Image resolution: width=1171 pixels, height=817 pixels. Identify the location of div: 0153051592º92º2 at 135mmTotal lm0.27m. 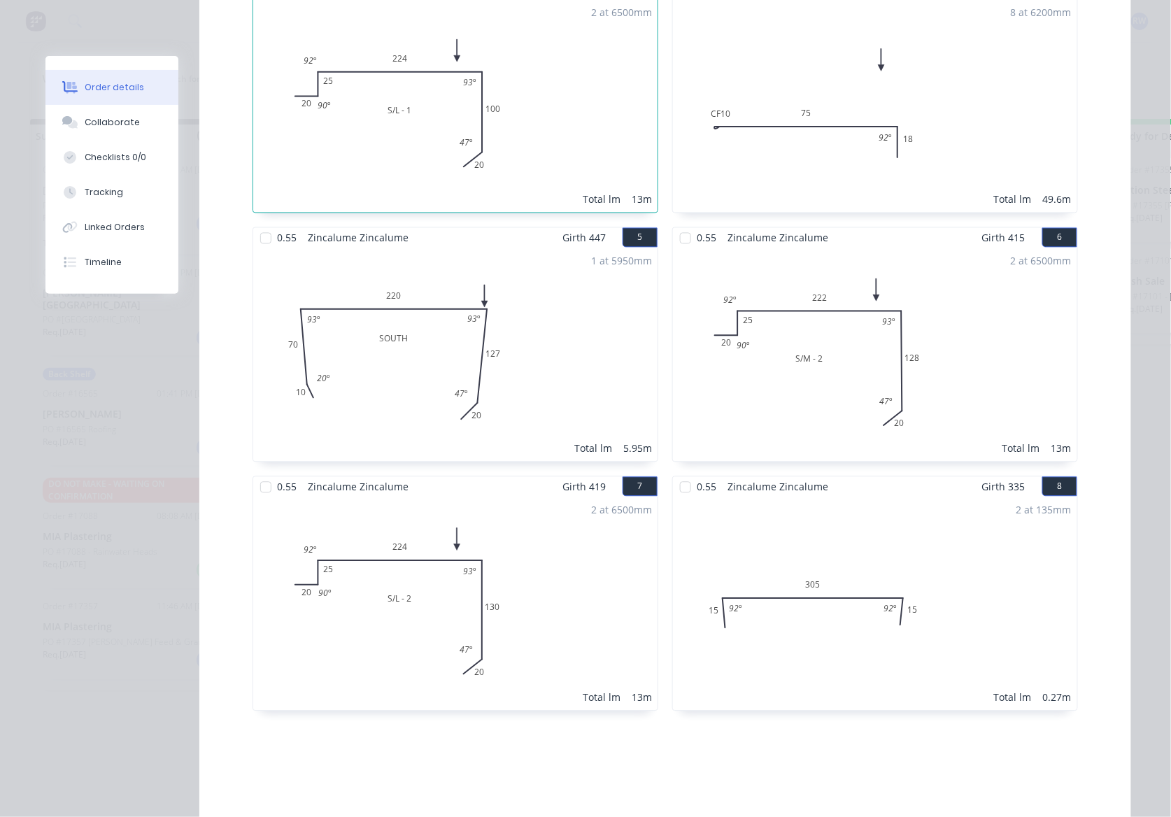
(875, 604).